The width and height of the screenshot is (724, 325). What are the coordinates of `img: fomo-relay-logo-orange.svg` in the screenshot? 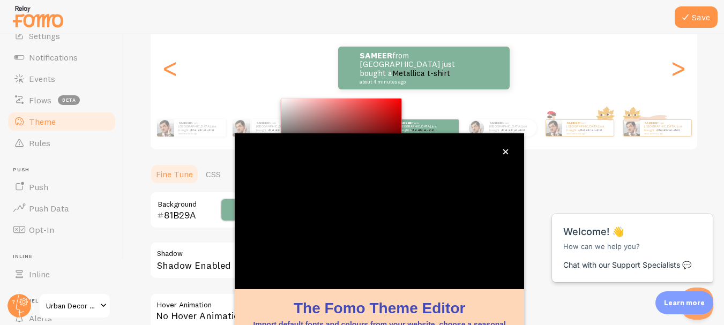 It's located at (38, 16).